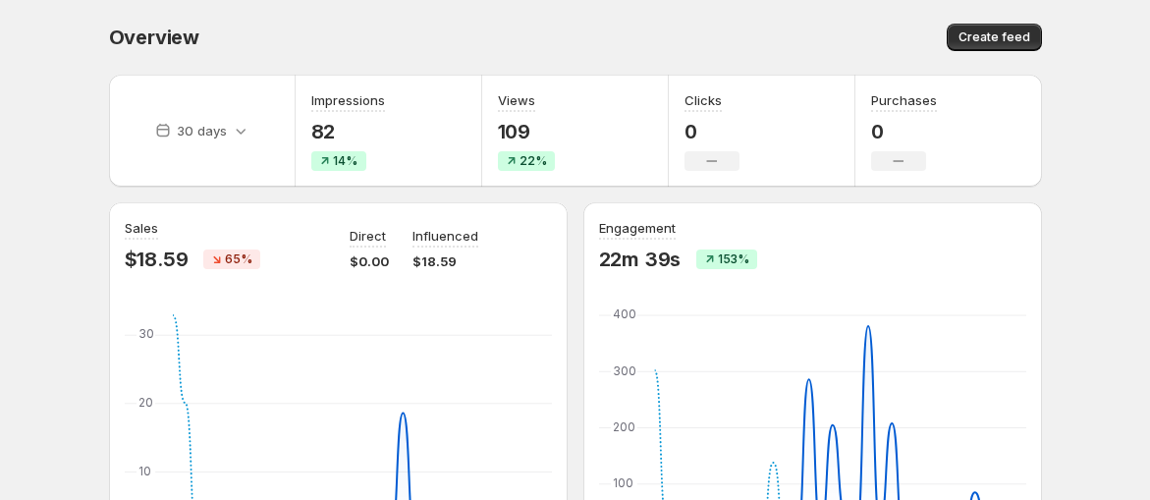 The width and height of the screenshot is (1150, 500). Describe the element at coordinates (624, 313) in the screenshot. I see `text: 400` at that location.